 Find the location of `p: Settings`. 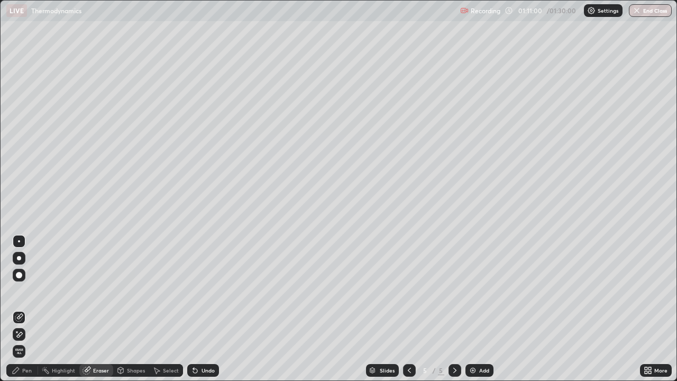

p: Settings is located at coordinates (607, 11).